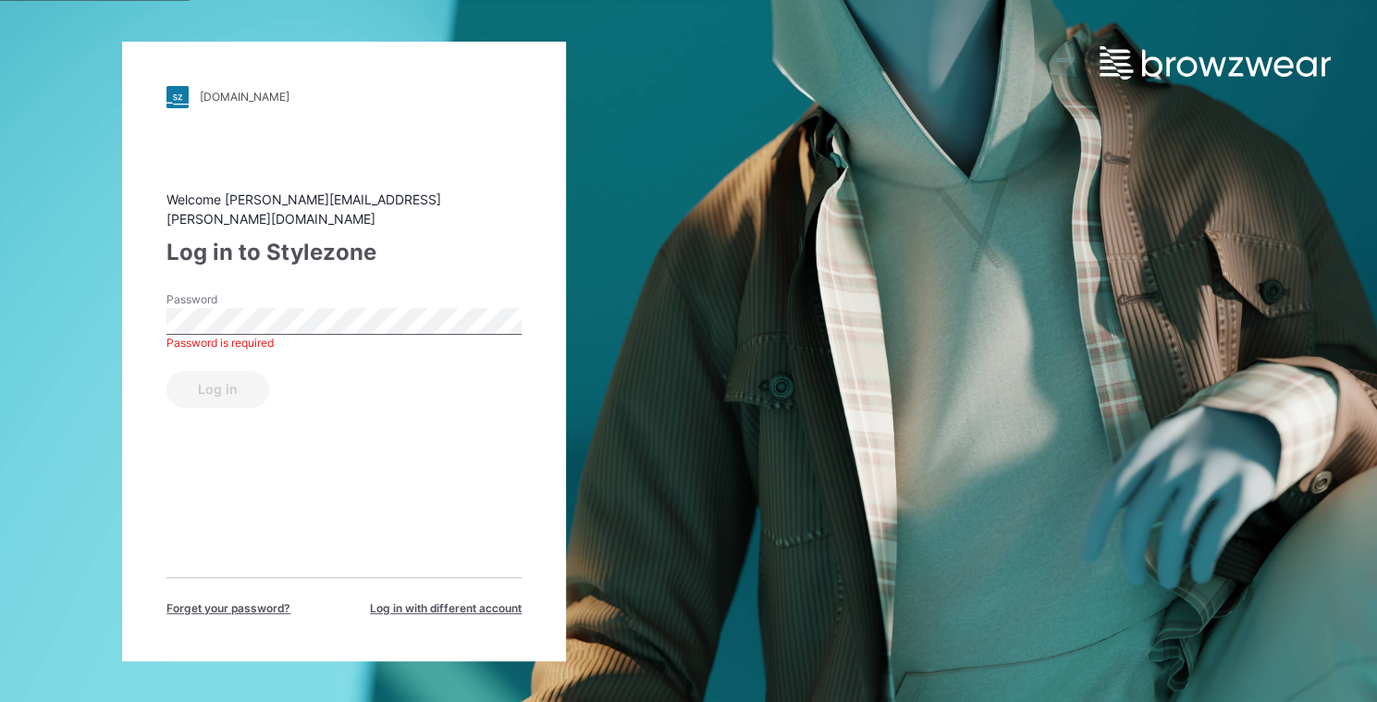 The height and width of the screenshot is (702, 1377). I want to click on img: browzwear-logo.e42bd6dac1945053ebaf764b6aa21510.svg, so click(1215, 63).